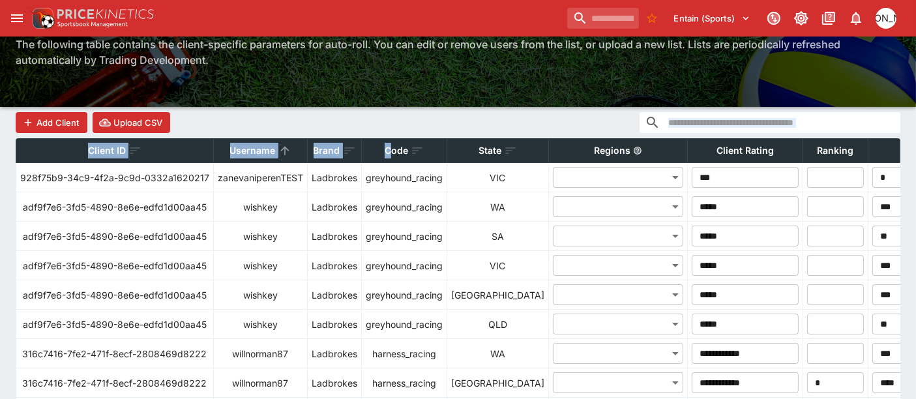 This screenshot has height=399, width=916. What do you see at coordinates (396, 151) in the screenshot?
I see `p: Code` at bounding box center [396, 151].